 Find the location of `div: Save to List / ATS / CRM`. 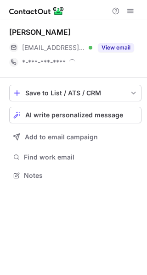

div: Save to List / ATS / CRM is located at coordinates (75, 93).